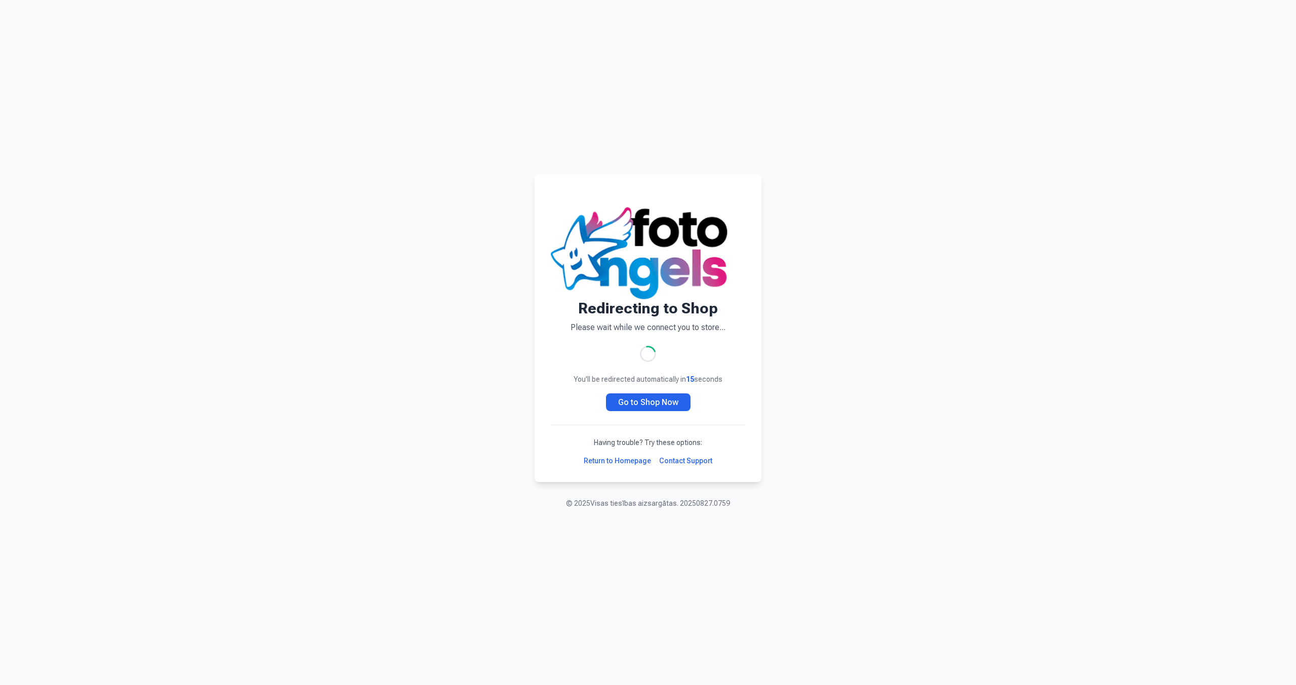  What do you see at coordinates (648, 308) in the screenshot?
I see `h1: Redirecting to Shop` at bounding box center [648, 308].